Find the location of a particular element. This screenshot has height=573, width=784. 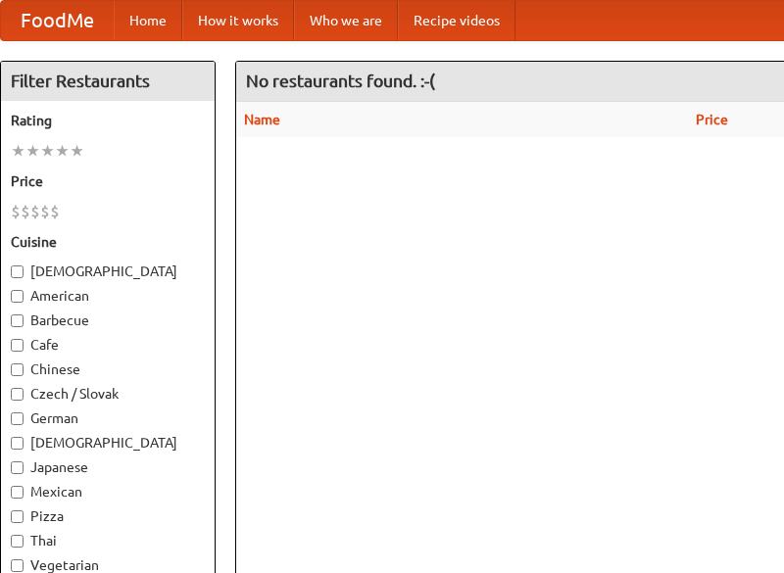

a: Who we are is located at coordinates (346, 21).